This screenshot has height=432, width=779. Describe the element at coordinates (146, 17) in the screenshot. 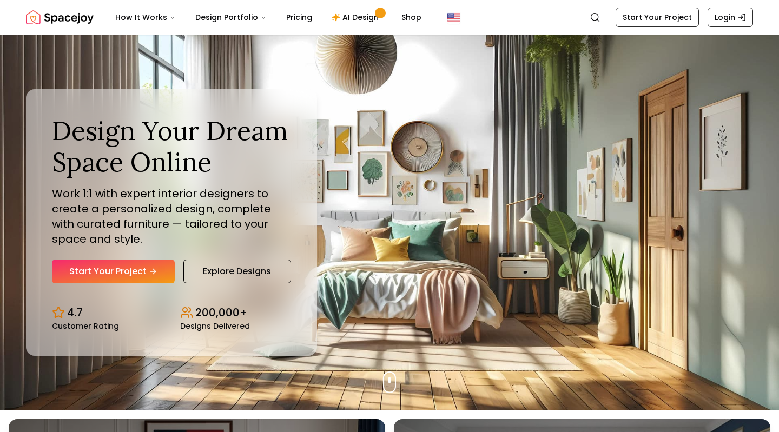

I see `button: How It Works` at that location.